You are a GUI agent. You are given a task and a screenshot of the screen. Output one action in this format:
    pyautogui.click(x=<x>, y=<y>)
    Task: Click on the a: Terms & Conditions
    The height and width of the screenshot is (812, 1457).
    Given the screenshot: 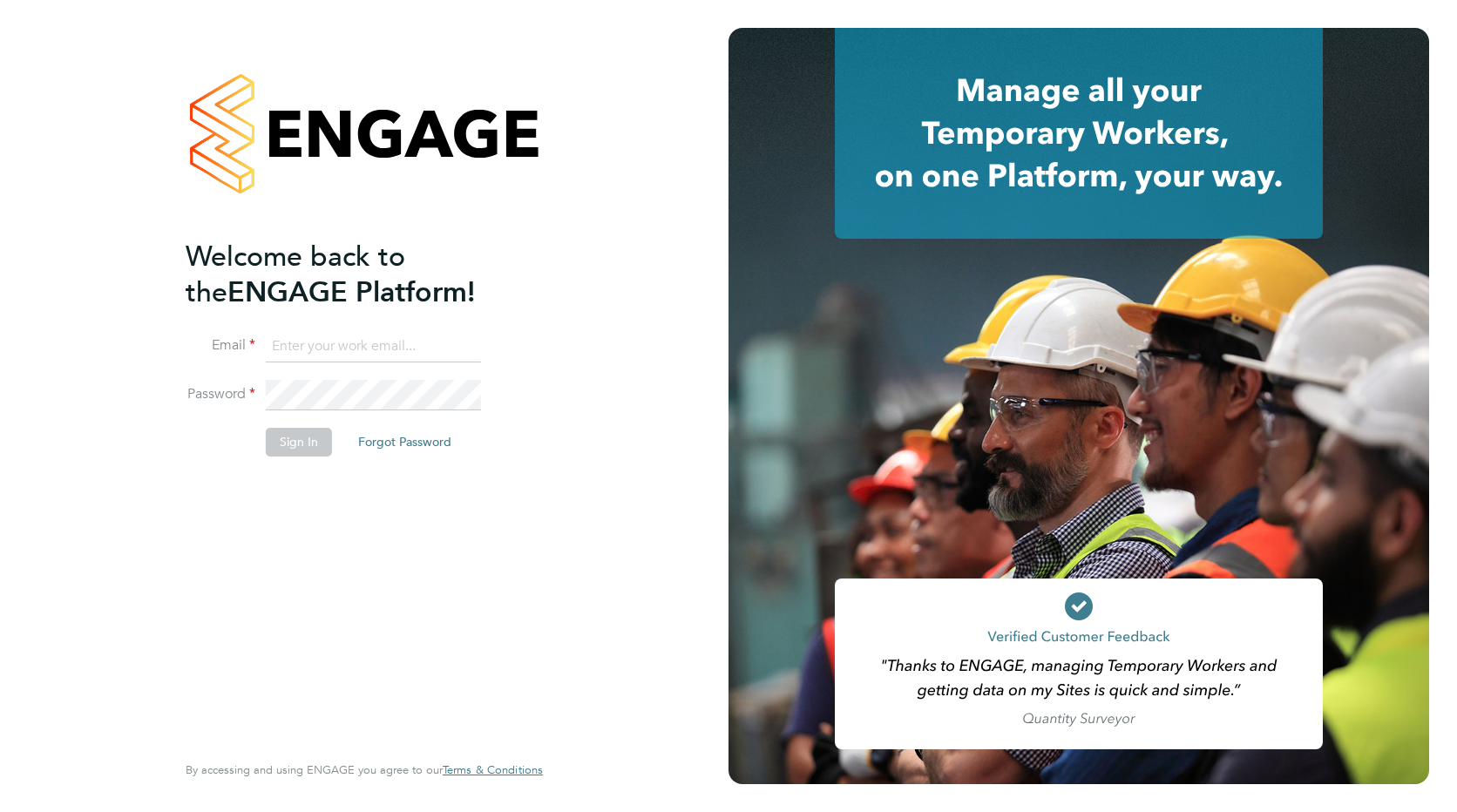 What is the action you would take?
    pyautogui.click(x=493, y=770)
    